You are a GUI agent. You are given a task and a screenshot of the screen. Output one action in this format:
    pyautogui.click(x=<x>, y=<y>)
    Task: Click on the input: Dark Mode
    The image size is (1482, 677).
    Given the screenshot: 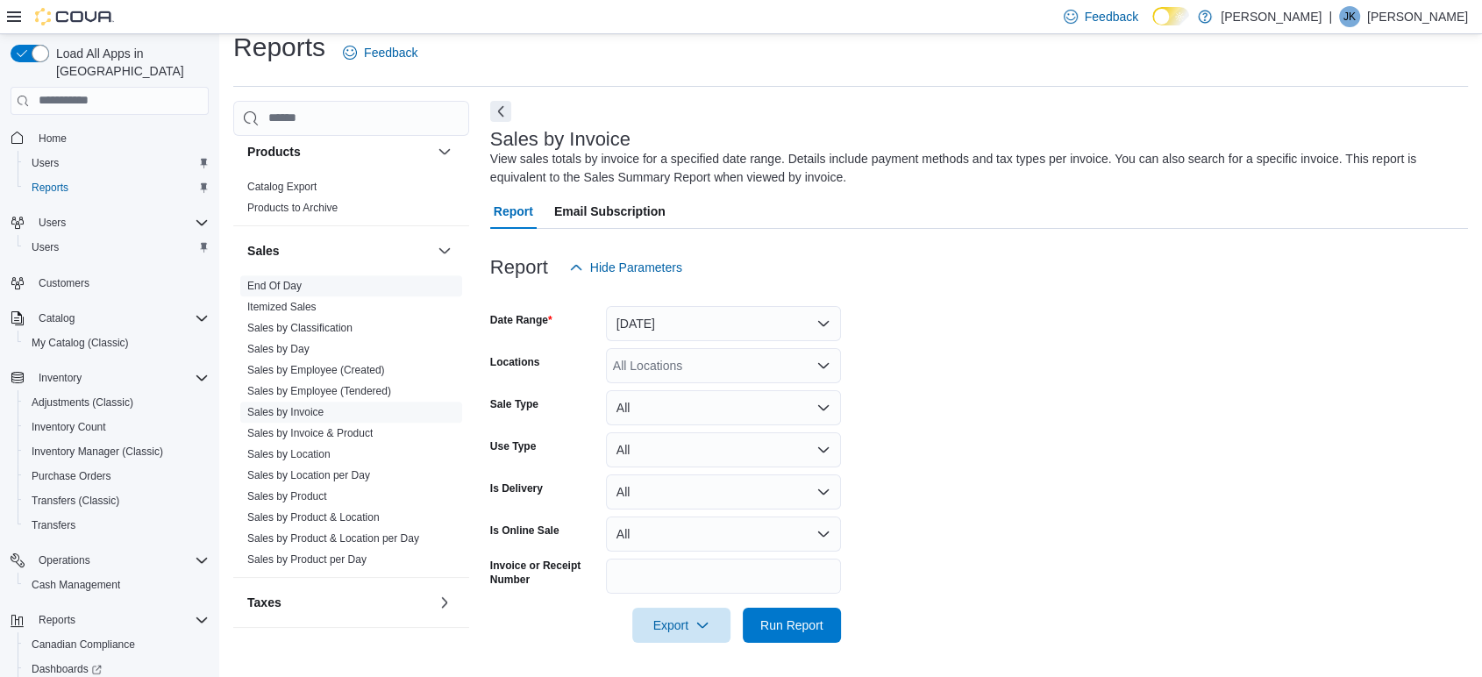 What is the action you would take?
    pyautogui.click(x=1171, y=16)
    